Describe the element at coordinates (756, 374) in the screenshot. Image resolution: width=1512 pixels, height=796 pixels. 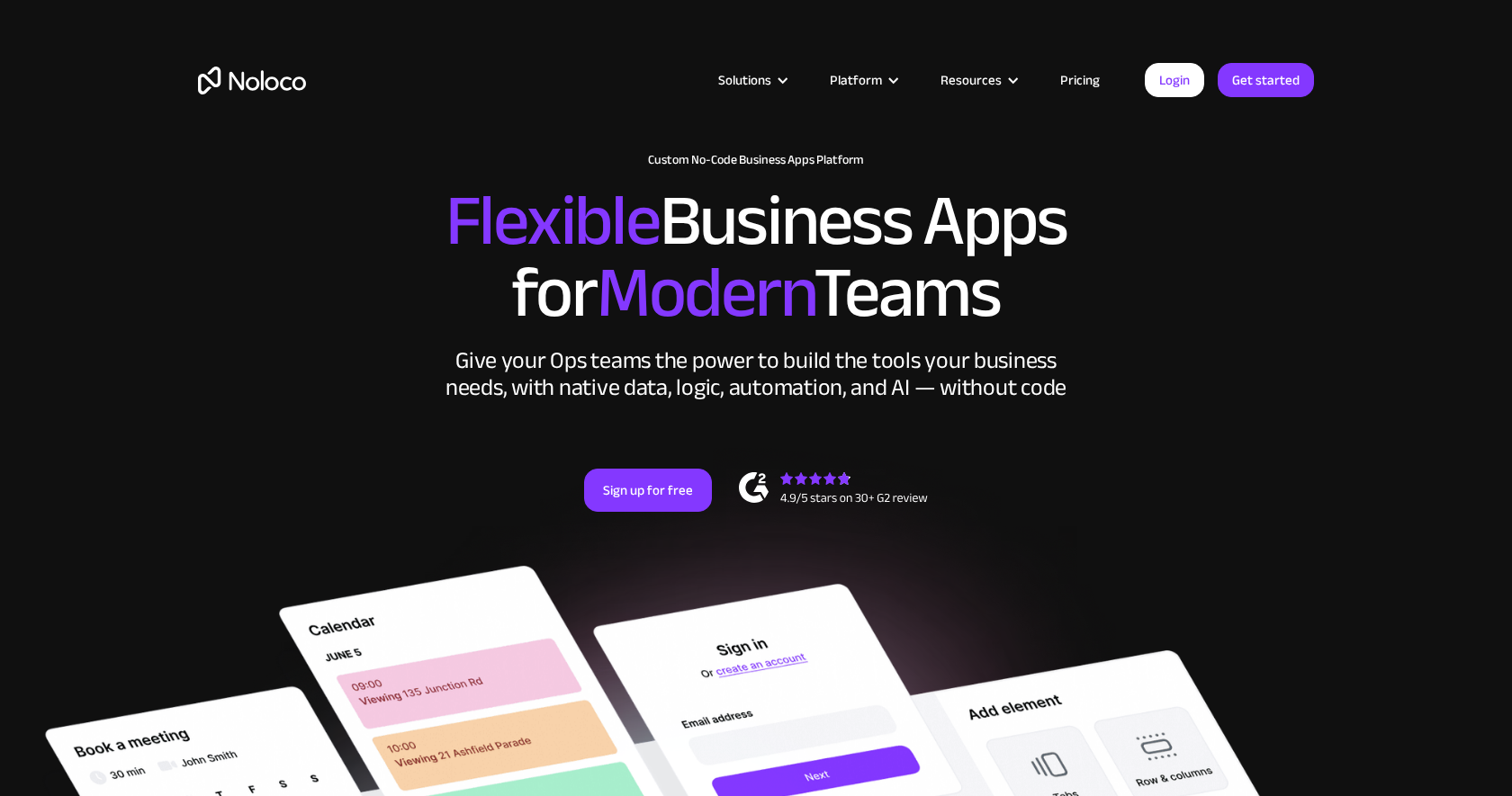
I see `div: Give your Ops teams the power to build the tools your business needs, with native data, logic, au...` at that location.